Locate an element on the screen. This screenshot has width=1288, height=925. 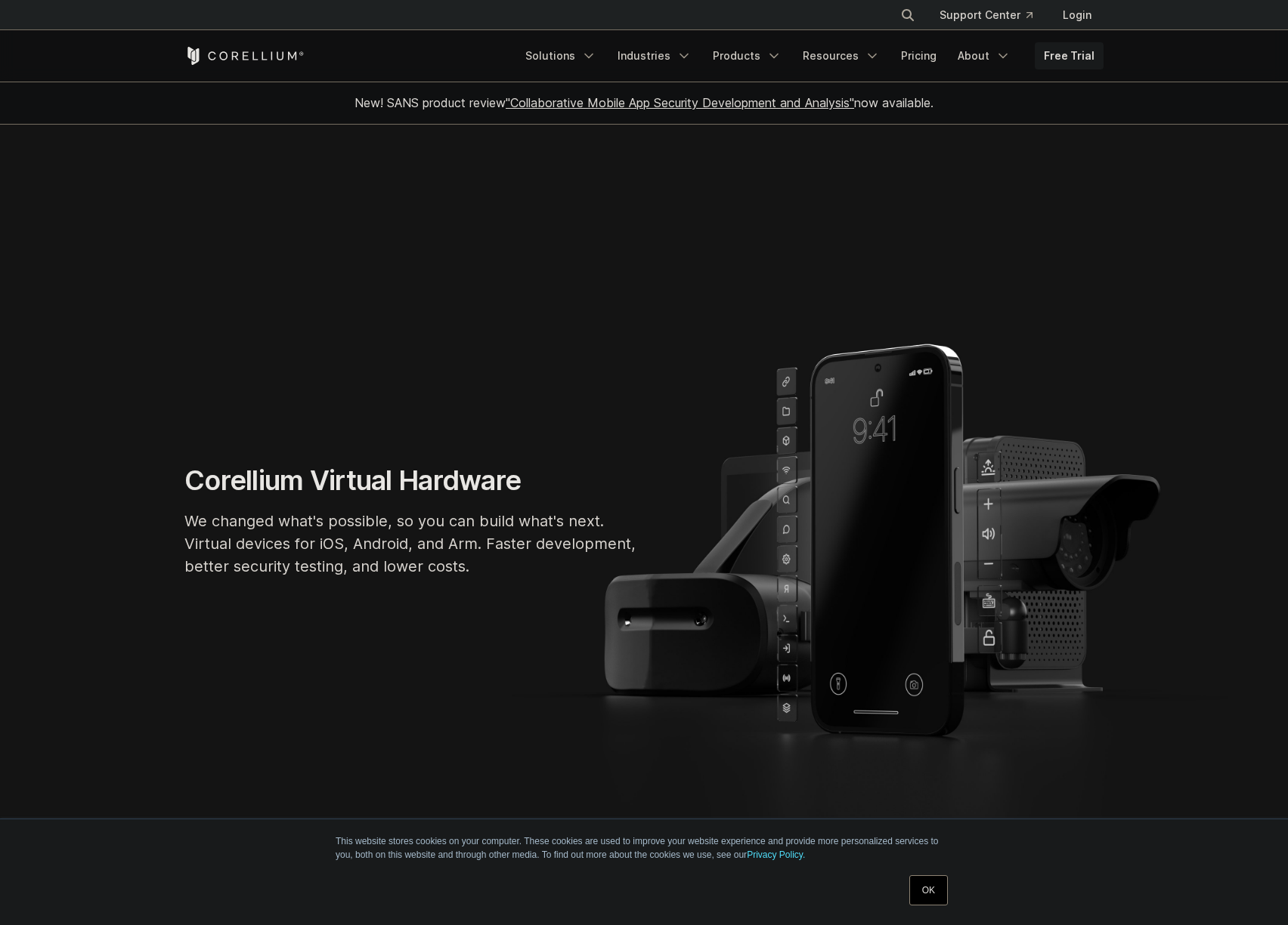
a: Pricing is located at coordinates (919, 56).